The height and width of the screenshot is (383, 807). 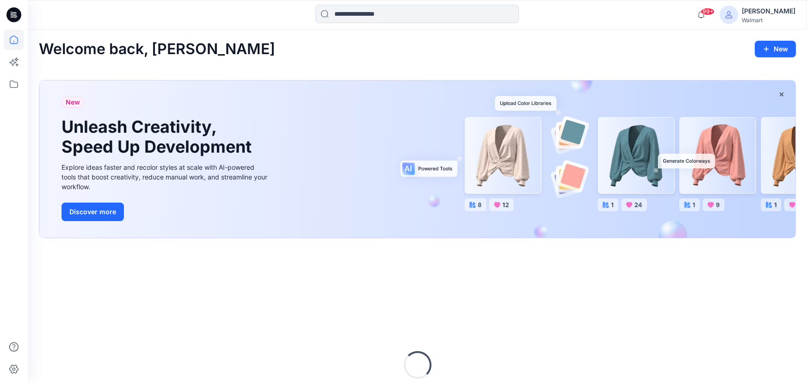 What do you see at coordinates (166, 212) in the screenshot?
I see `a: Discover more` at bounding box center [166, 212].